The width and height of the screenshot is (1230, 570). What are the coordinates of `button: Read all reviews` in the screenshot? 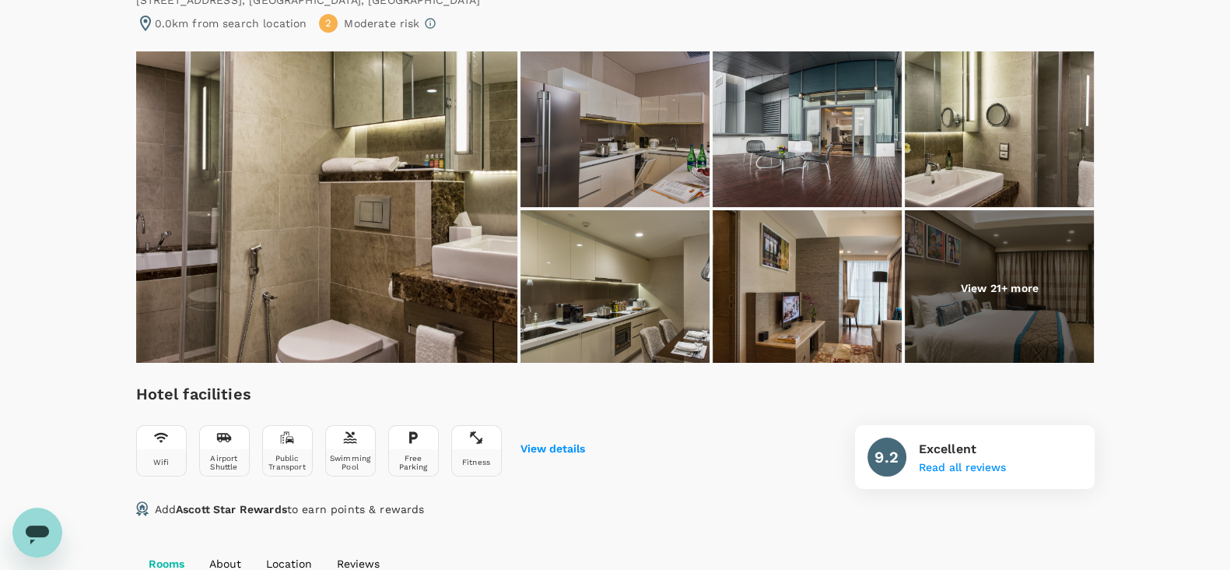 It's located at (963, 468).